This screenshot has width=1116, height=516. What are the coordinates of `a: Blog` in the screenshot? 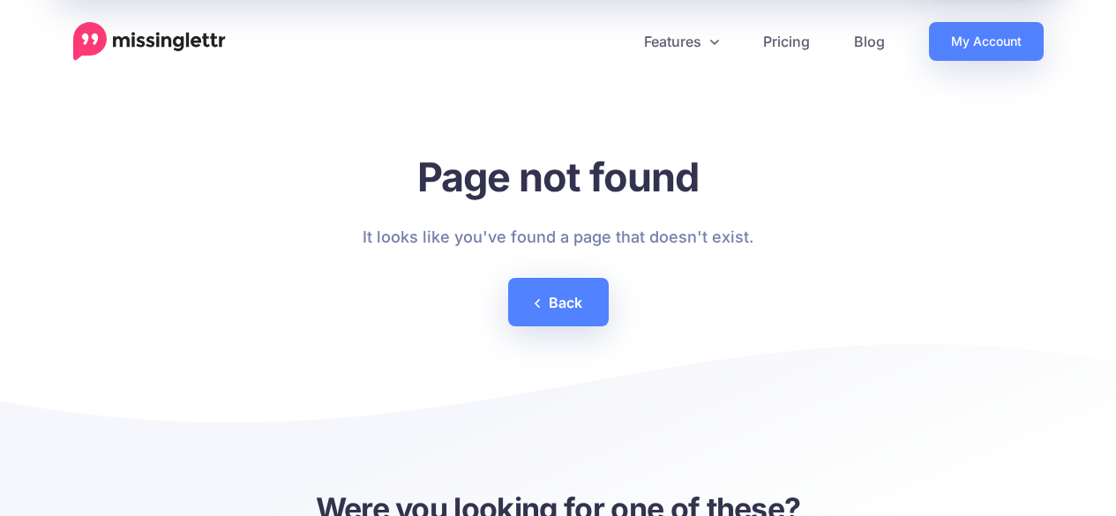 It's located at (869, 41).